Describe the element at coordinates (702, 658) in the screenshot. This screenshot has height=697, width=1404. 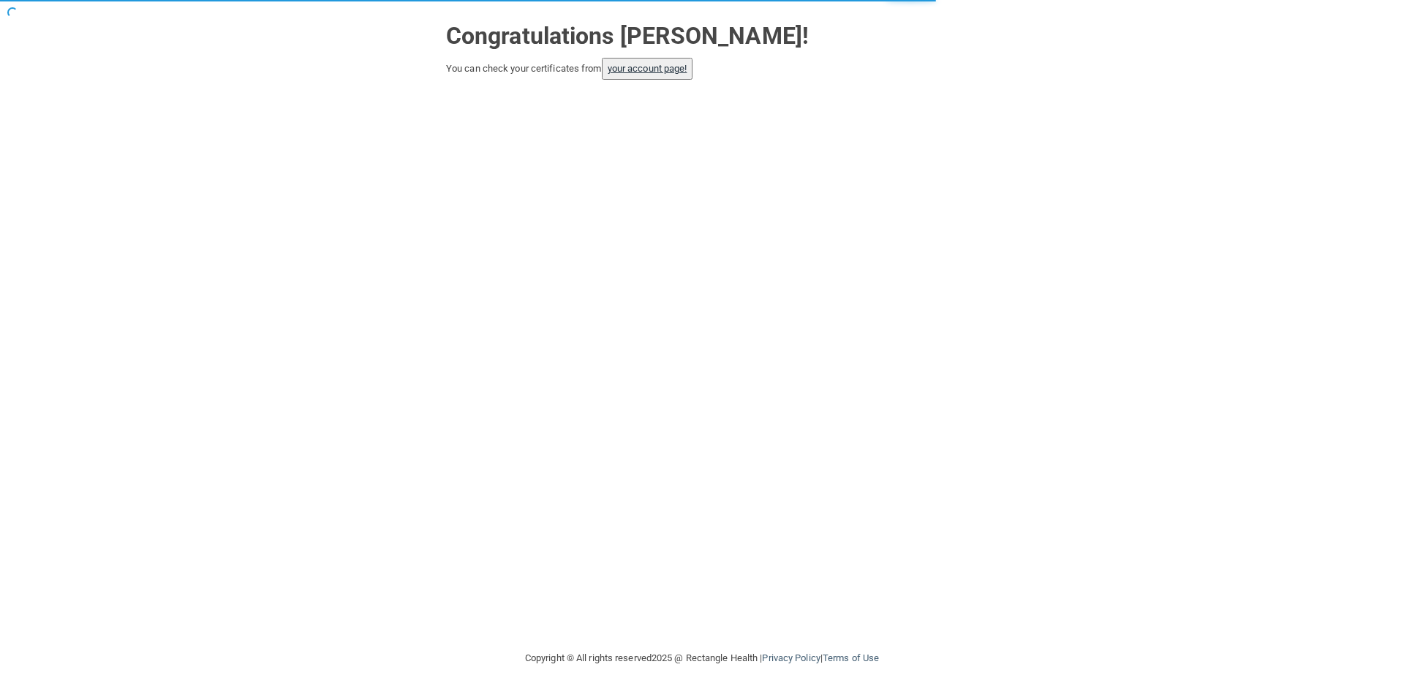
I see `div: Copyright © All rights reserved 2025 @ Rectangle Health | |` at that location.